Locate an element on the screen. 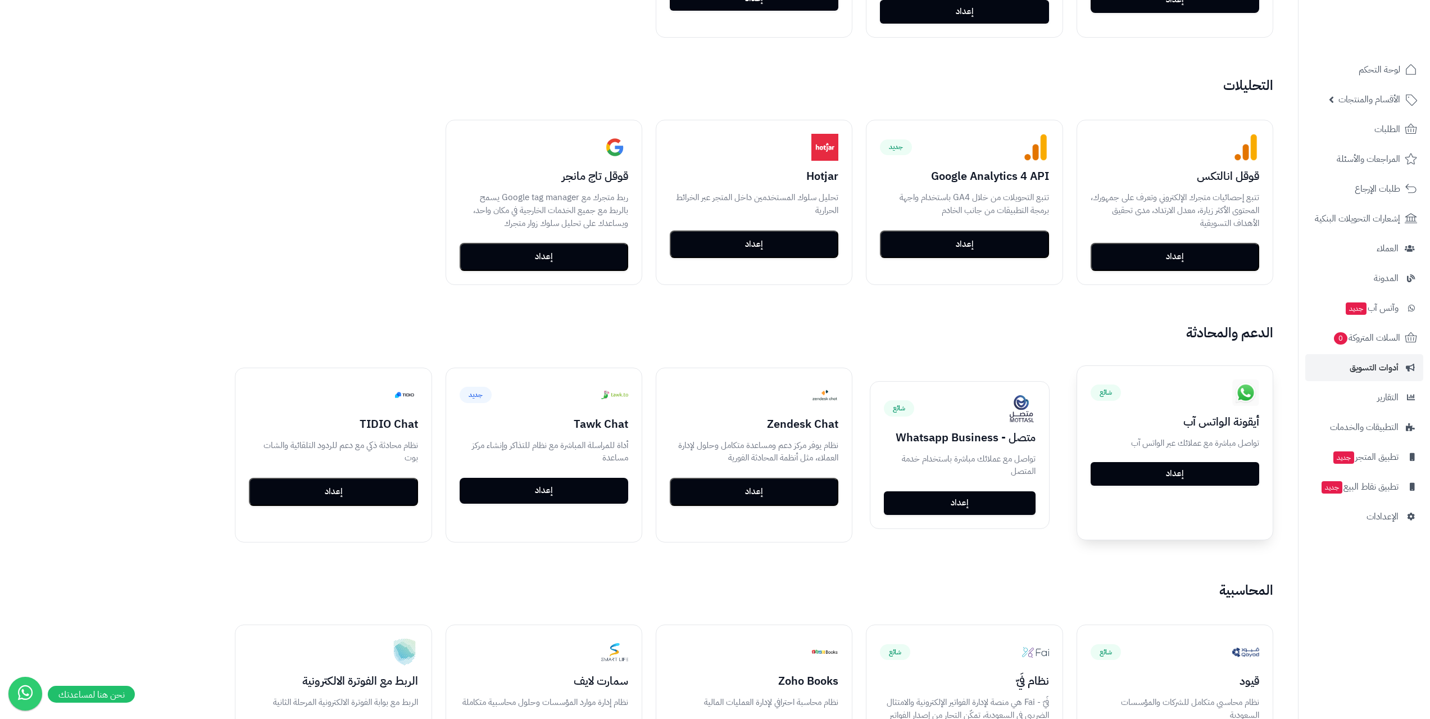  h3: قوقل تاج مانجر is located at coordinates (544, 176).